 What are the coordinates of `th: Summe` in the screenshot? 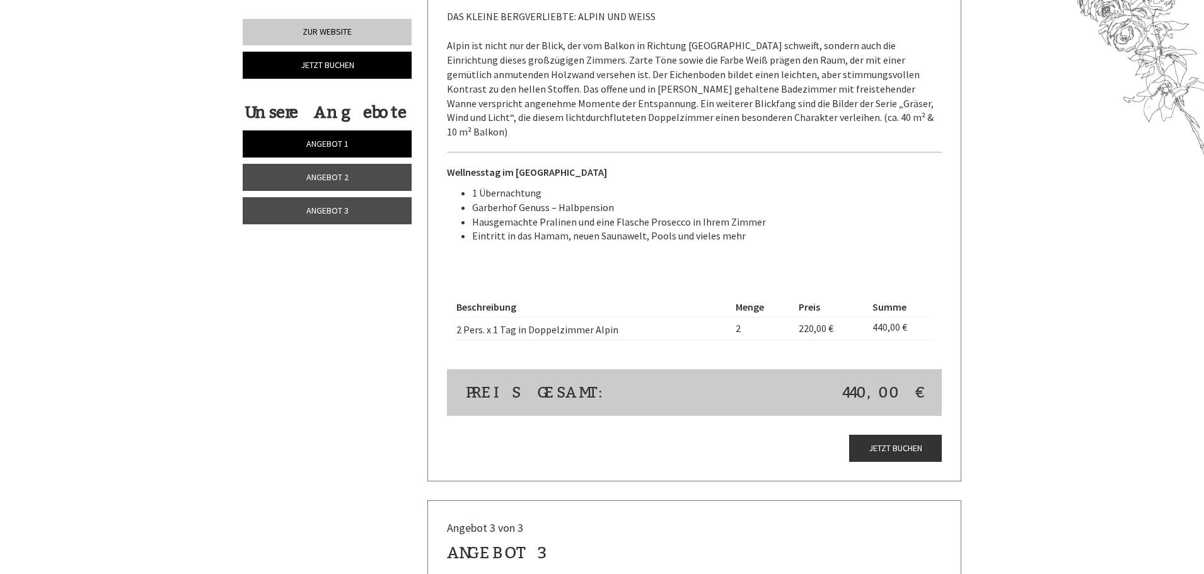 It's located at (900, 307).